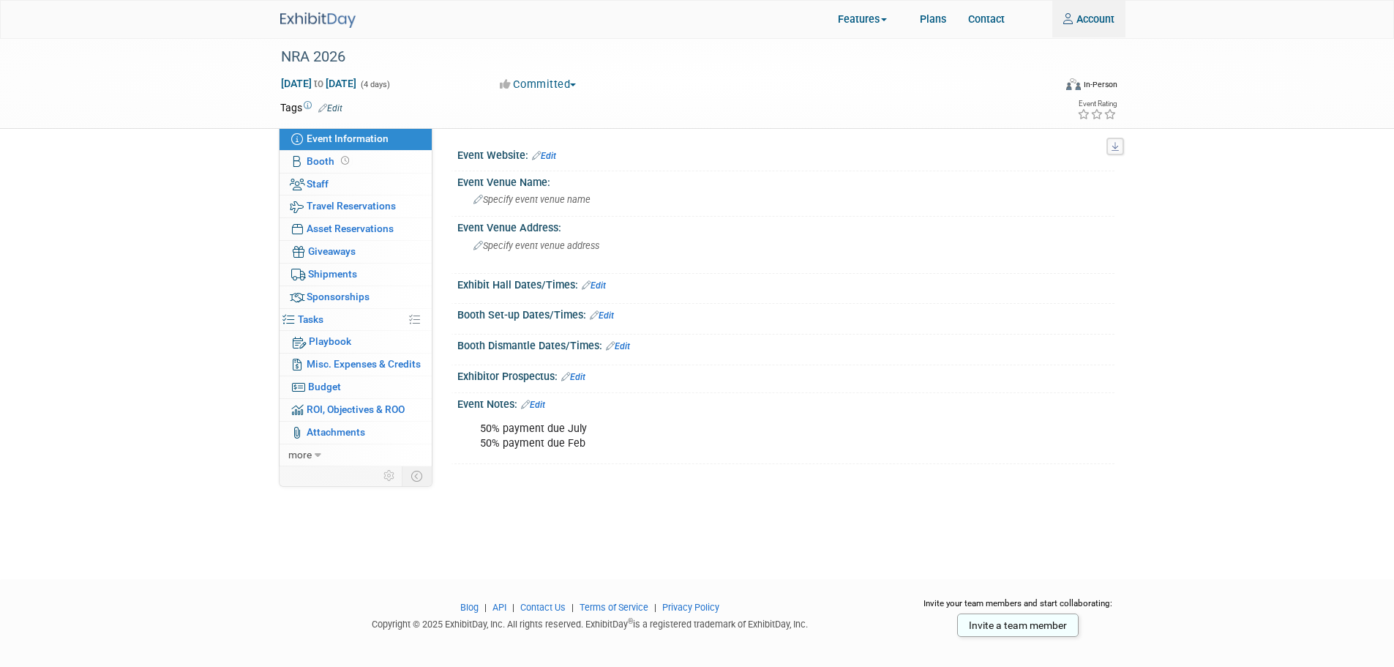 Image resolution: width=1394 pixels, height=667 pixels. Describe the element at coordinates (356, 229) in the screenshot. I see `a: Asset Reservations` at that location.